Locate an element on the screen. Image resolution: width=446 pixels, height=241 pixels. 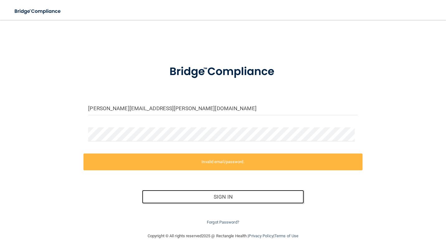
input: Email is located at coordinates (223, 108).